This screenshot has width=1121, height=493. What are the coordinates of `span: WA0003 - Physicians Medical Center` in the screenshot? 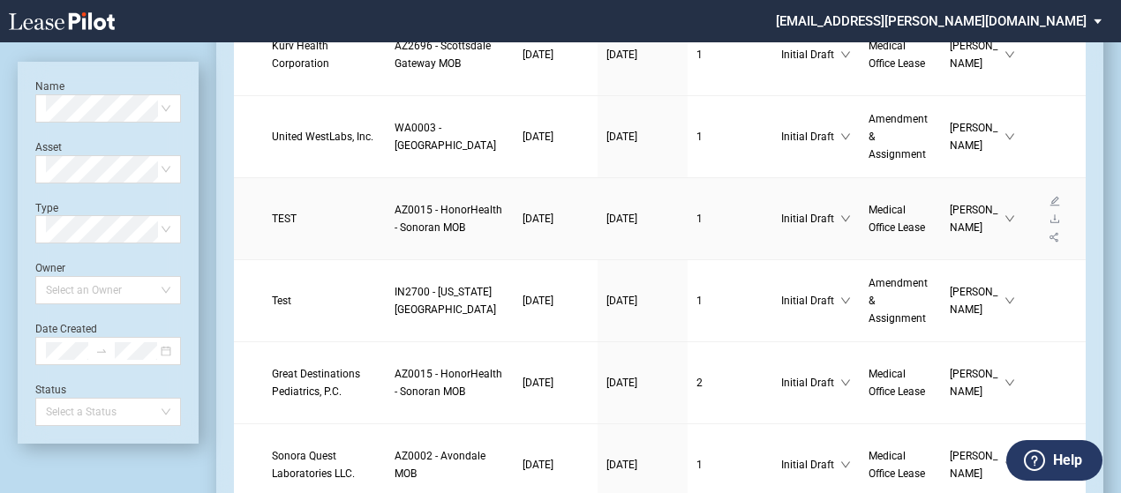 It's located at (445, 137).